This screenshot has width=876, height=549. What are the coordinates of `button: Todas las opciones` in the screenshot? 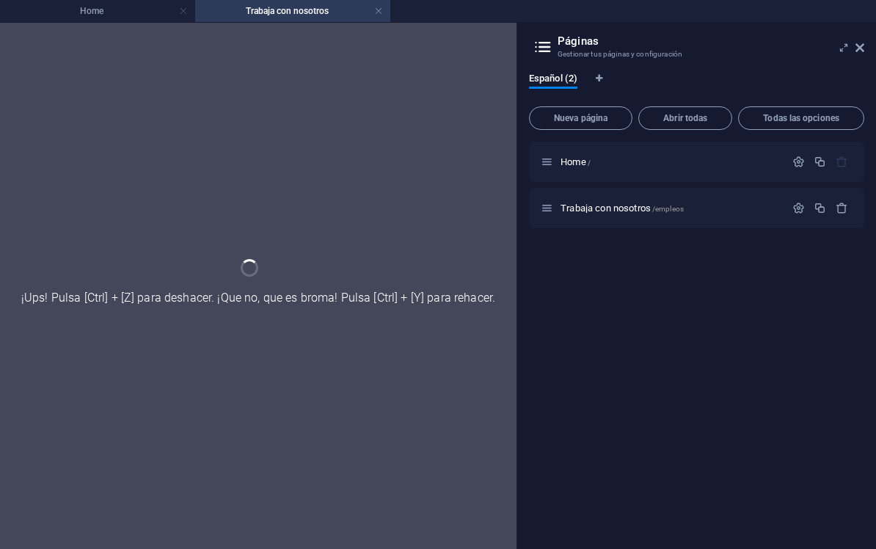 It's located at (801, 118).